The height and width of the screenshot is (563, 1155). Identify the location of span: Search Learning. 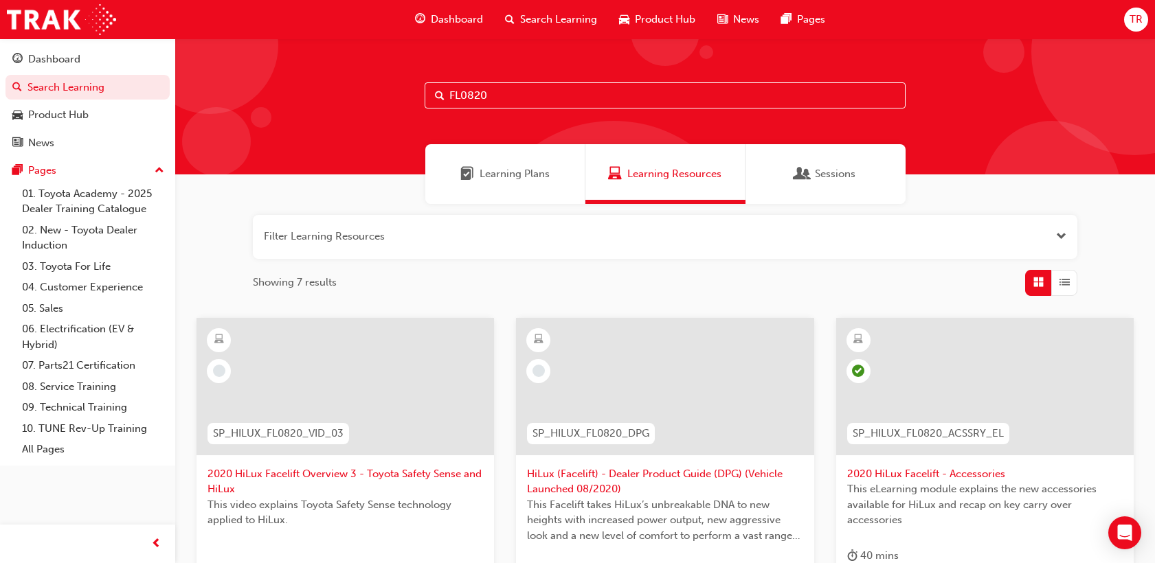
(559, 19).